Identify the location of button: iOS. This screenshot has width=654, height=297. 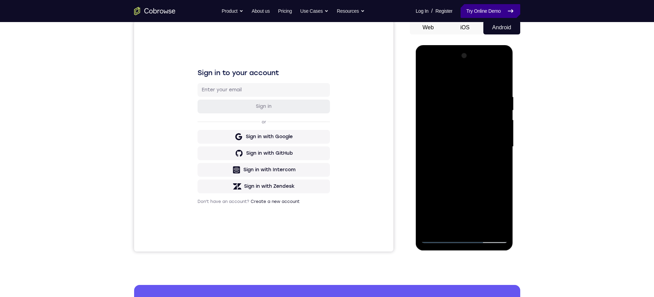
(465, 28).